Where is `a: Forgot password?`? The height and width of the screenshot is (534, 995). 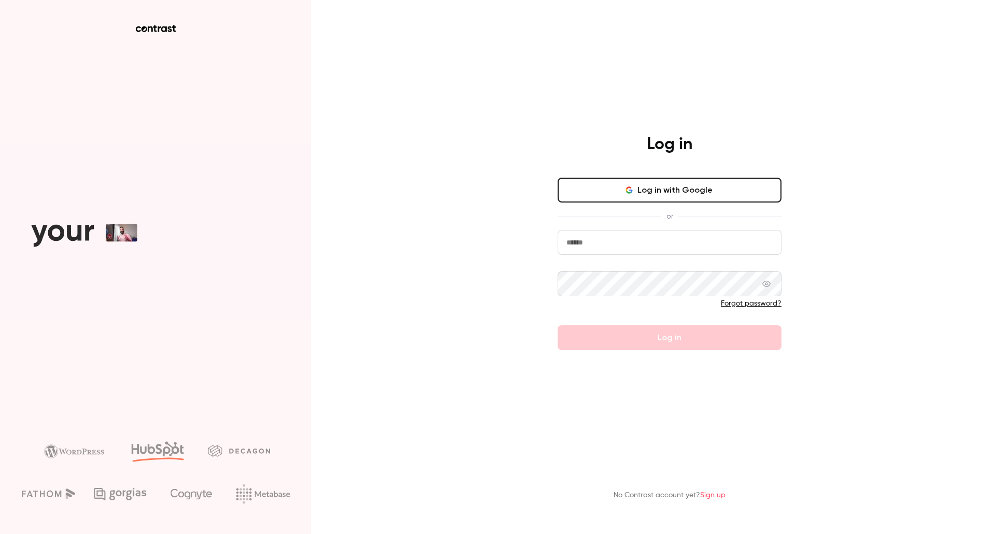 a: Forgot password? is located at coordinates (751, 304).